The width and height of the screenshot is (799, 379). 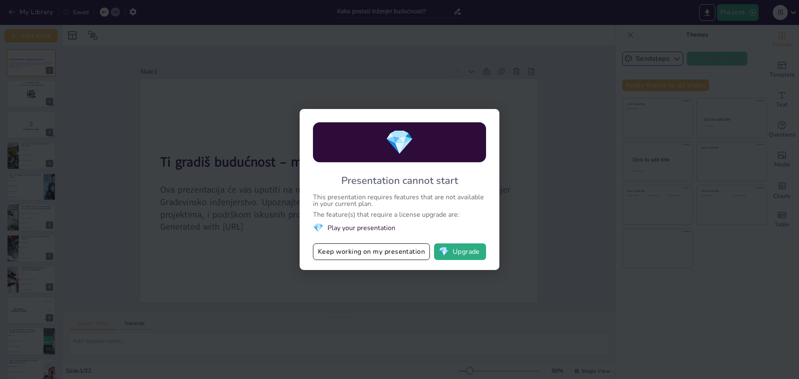 I want to click on button: Keep working on my presentation, so click(x=371, y=252).